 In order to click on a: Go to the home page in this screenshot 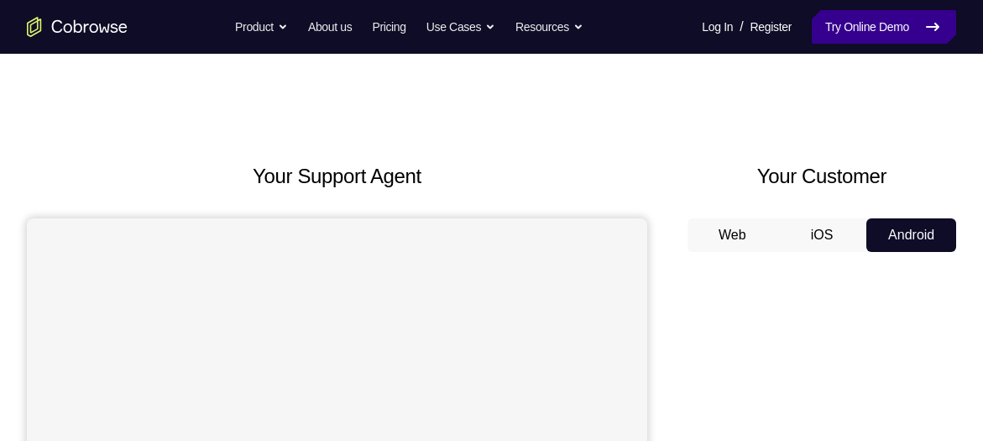, I will do `click(77, 27)`.